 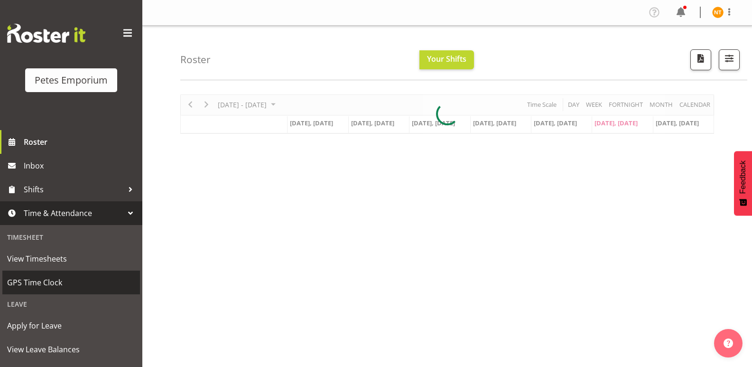 What do you see at coordinates (71, 349) in the screenshot?
I see `a: View Leave Balances` at bounding box center [71, 349].